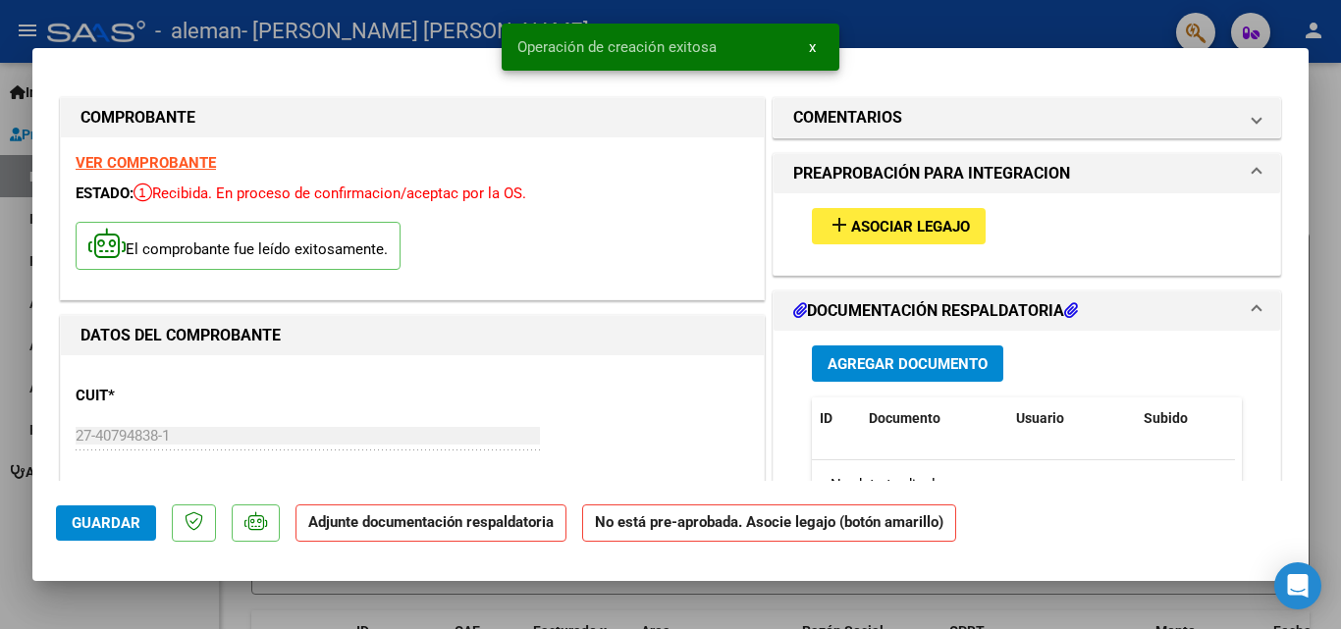  What do you see at coordinates (1185, 418) in the screenshot?
I see `datatable-header-cell: Subido` at bounding box center [1185, 418].